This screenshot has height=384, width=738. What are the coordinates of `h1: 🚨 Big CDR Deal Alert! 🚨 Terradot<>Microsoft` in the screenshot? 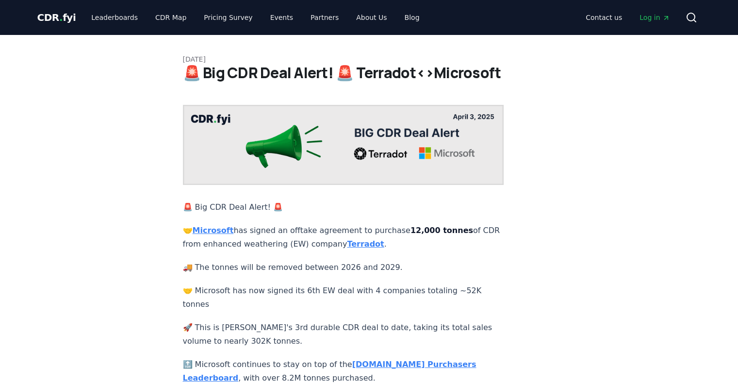 It's located at (369, 73).